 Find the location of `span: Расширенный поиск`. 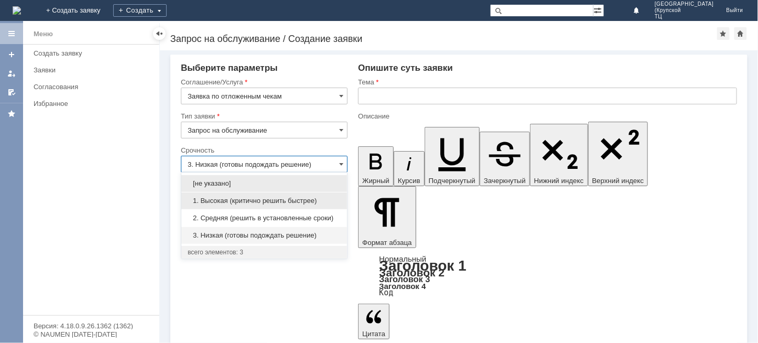

span: Расширенный поиск is located at coordinates (598, 9).